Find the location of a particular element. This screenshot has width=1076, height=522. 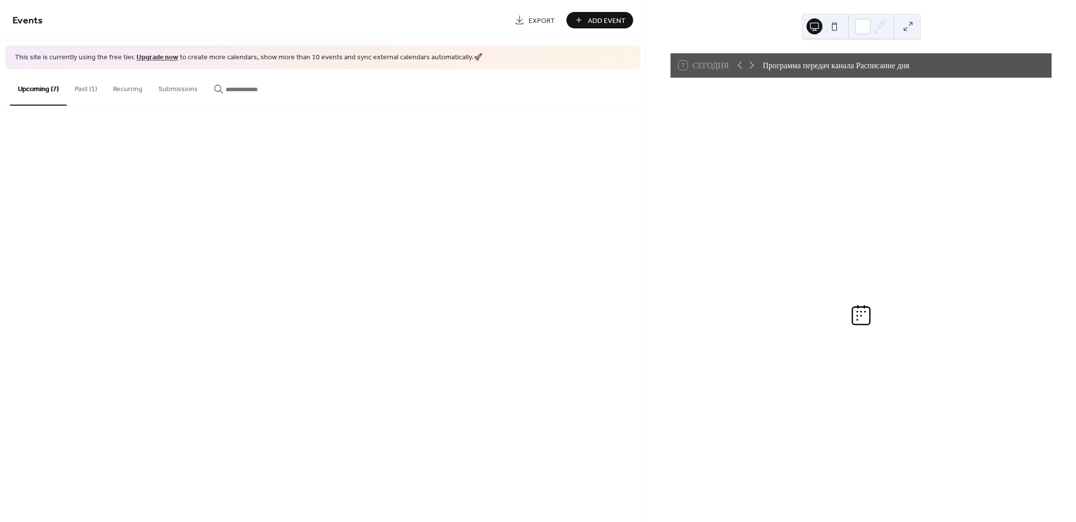

span: Export is located at coordinates (541, 20).